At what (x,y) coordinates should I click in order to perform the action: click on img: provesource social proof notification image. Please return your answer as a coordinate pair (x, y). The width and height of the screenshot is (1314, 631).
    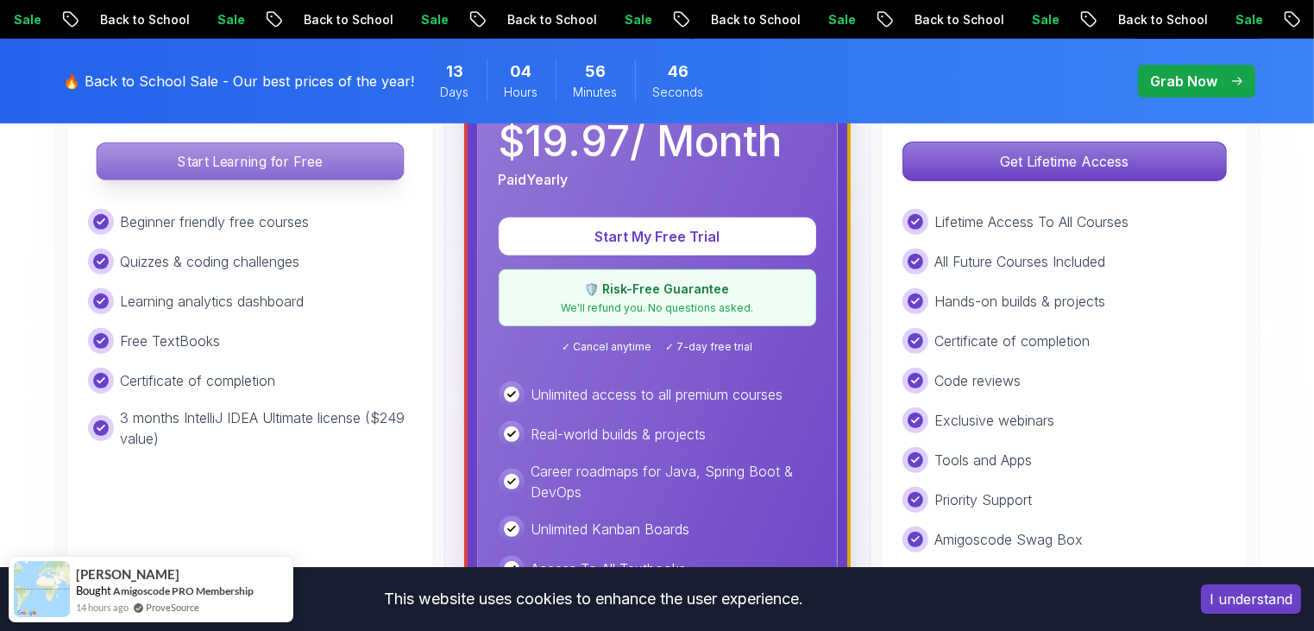
    Looking at the image, I should click on (41, 588).